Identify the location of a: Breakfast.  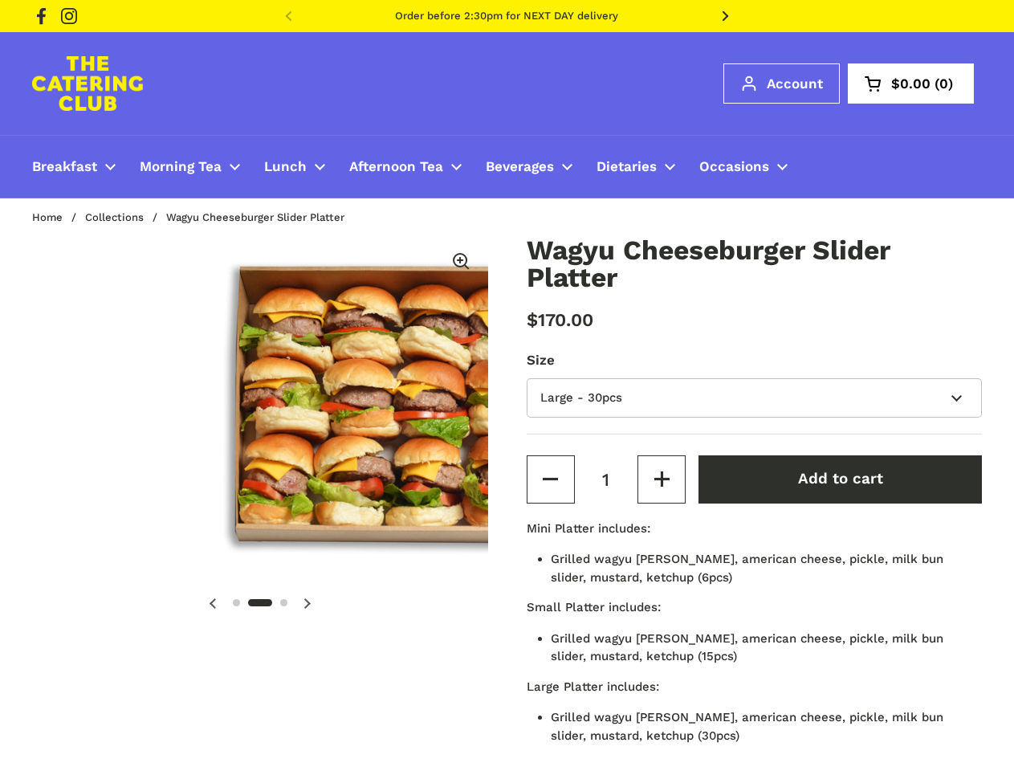
(74, 166).